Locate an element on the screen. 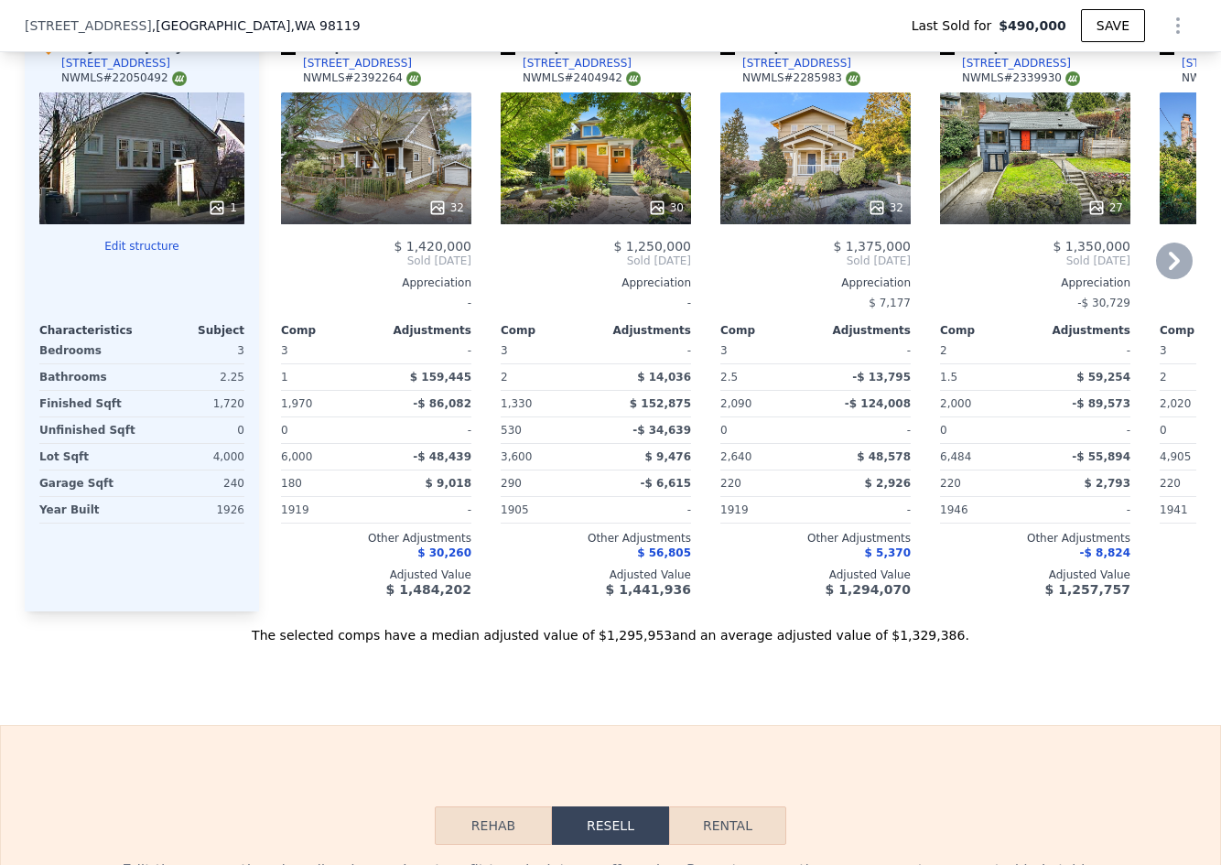 This screenshot has width=1221, height=865. span: -$ 86,082 is located at coordinates (442, 404).